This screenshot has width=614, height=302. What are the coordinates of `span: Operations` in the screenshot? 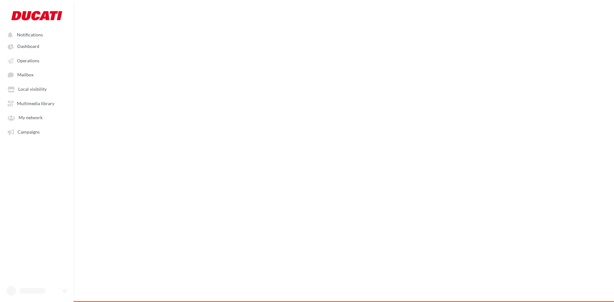 It's located at (28, 60).